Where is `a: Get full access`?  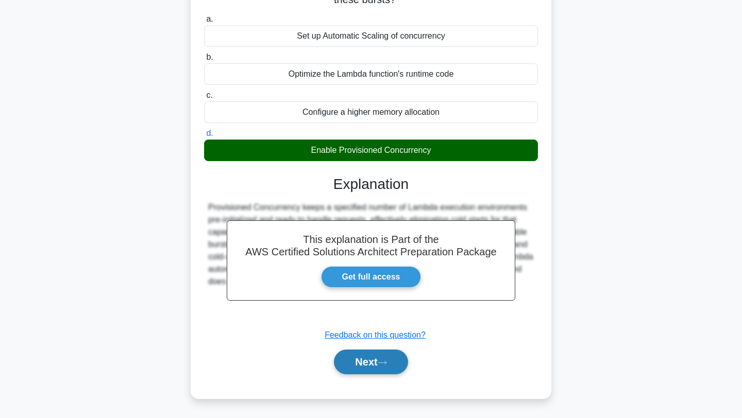 a: Get full access is located at coordinates (371, 277).